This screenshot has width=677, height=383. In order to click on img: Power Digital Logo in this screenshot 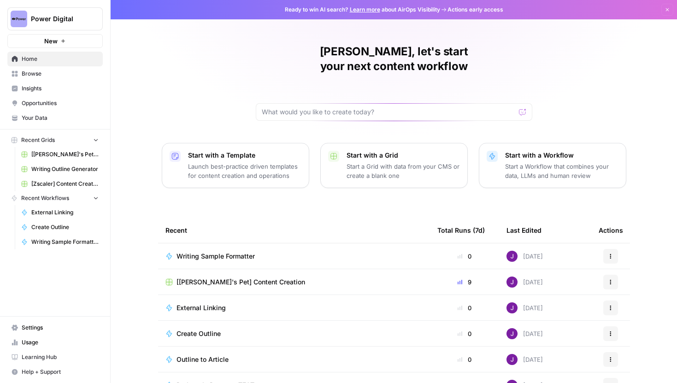, I will do `click(19, 19)`.